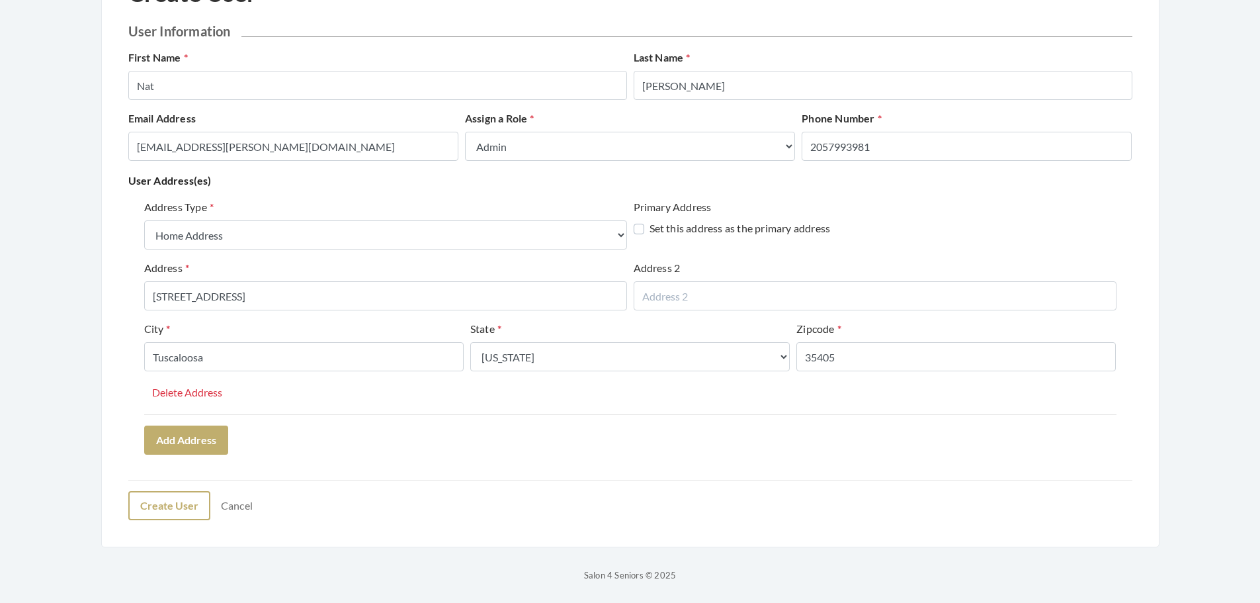 The width and height of the screenshot is (1260, 603). Describe the element at coordinates (732, 228) in the screenshot. I see `label: Set this address as the primary address` at that location.